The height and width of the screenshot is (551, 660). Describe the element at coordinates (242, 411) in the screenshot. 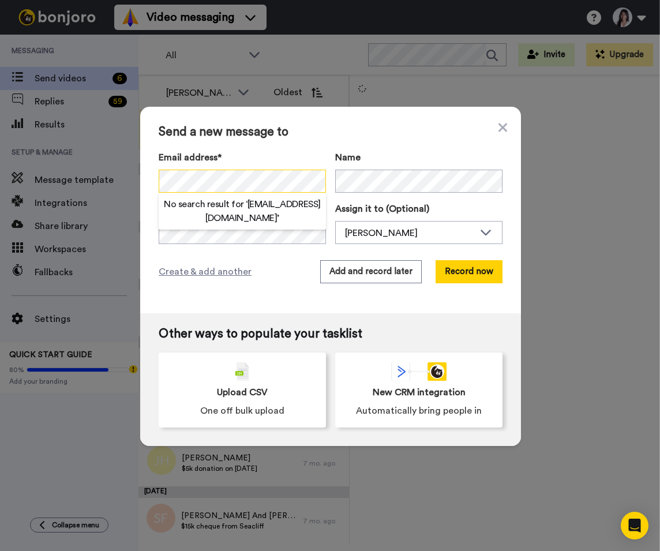

I see `span: One off bulk upload` at that location.